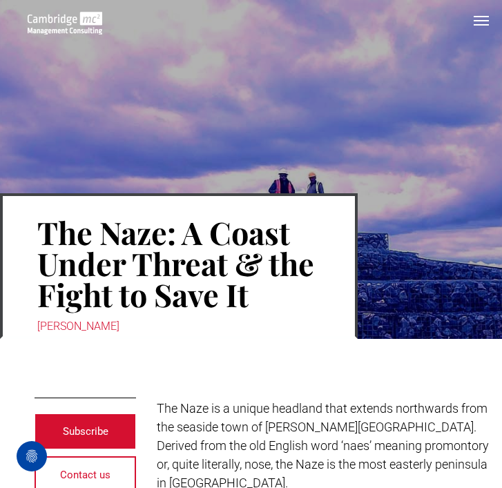 The width and height of the screenshot is (502, 488). I want to click on a: Your Business Transformed | Cambridge Management Consulting, so click(65, 21).